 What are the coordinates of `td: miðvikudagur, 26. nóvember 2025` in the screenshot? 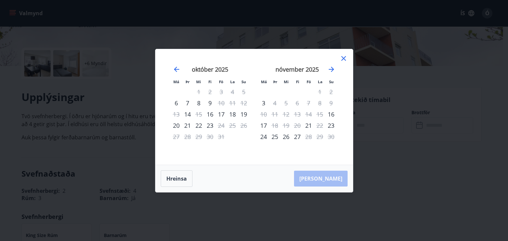 It's located at (286, 137).